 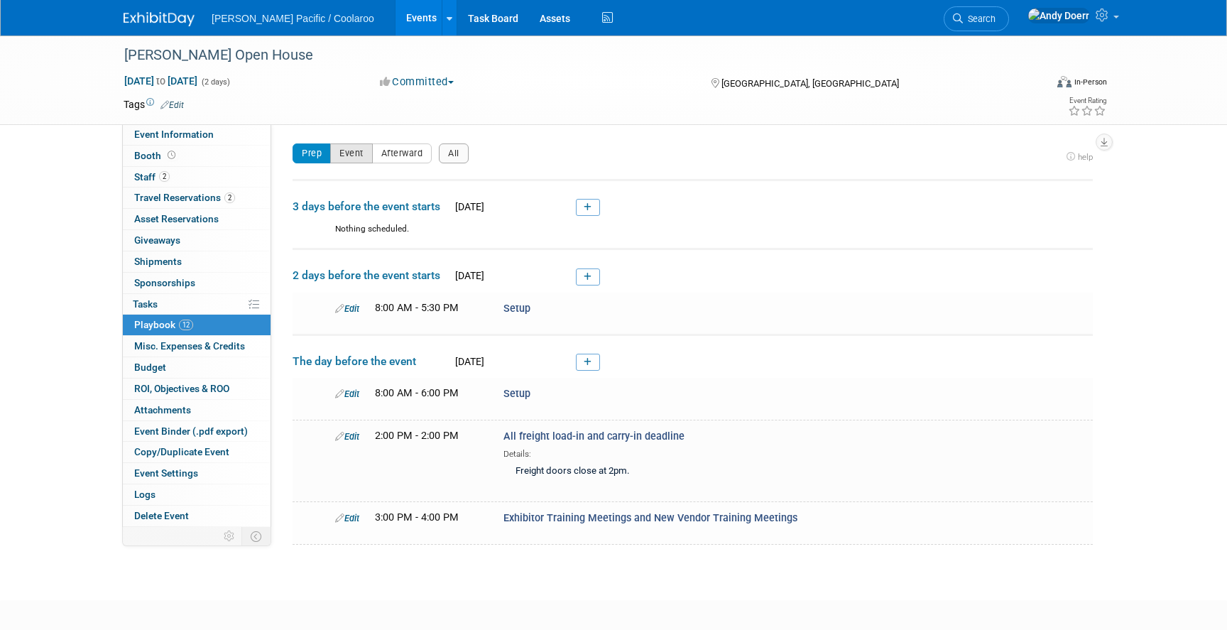 What do you see at coordinates (454, 153) in the screenshot?
I see `button: All` at bounding box center [454, 153].